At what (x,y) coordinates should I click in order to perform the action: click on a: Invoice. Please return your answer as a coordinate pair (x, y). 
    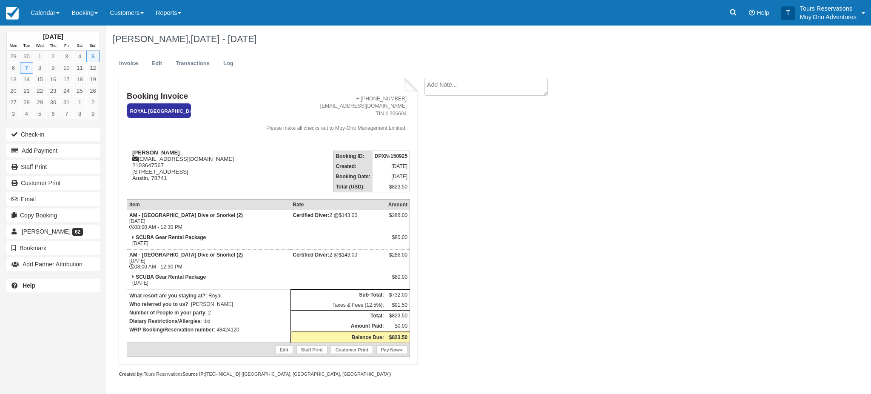
    Looking at the image, I should click on (128, 63).